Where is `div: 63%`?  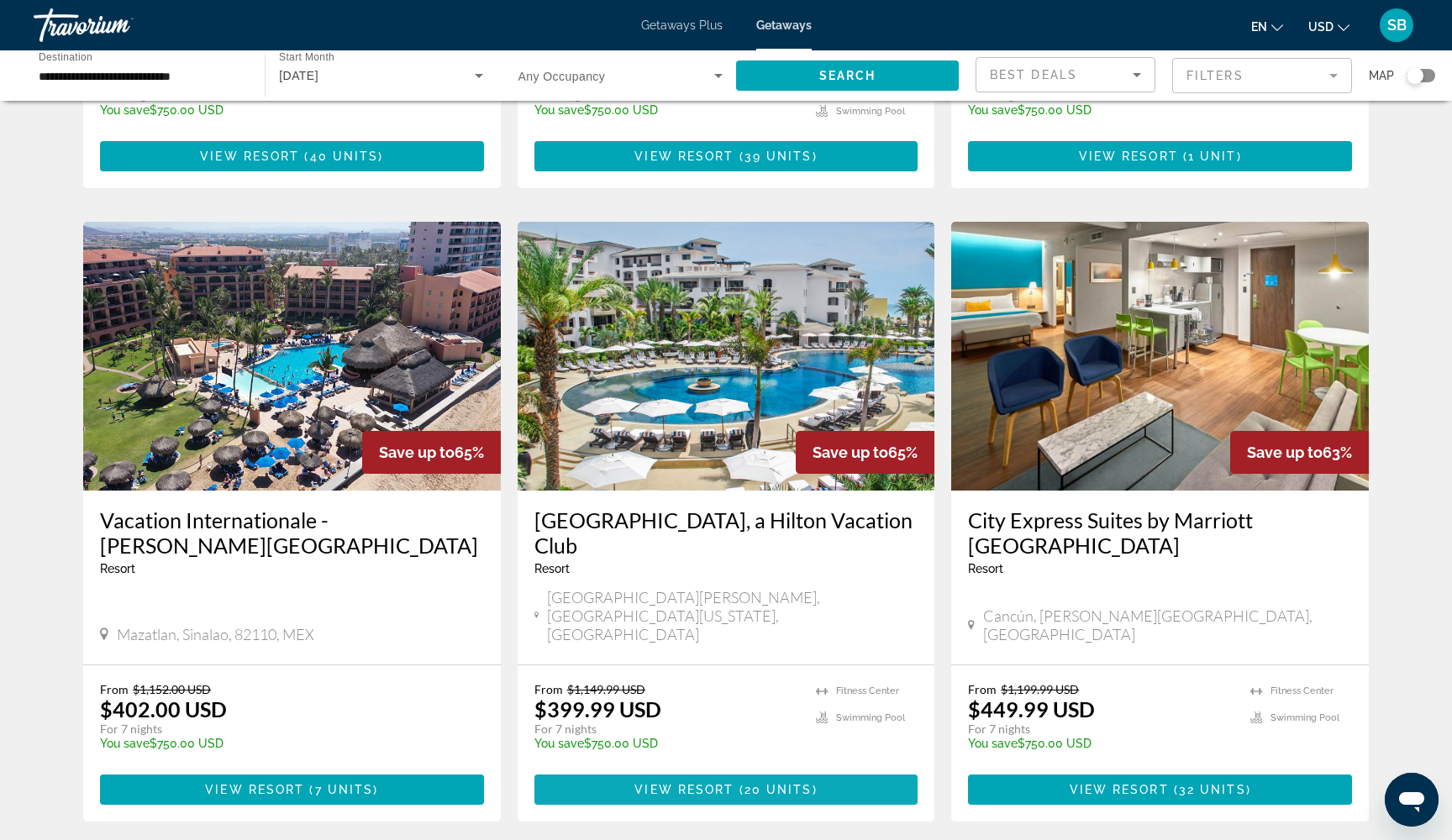
div: 63% is located at coordinates (1299, 452).